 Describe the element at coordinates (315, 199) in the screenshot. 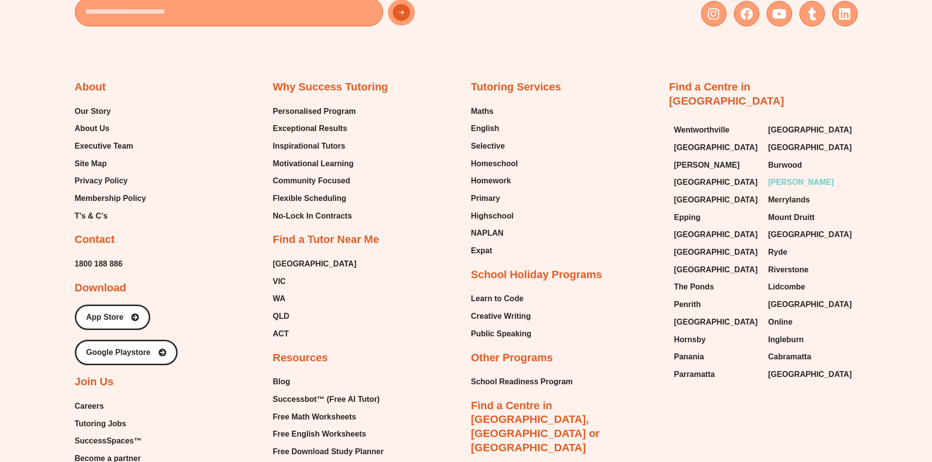

I see `a: Flexible Scheduling` at that location.